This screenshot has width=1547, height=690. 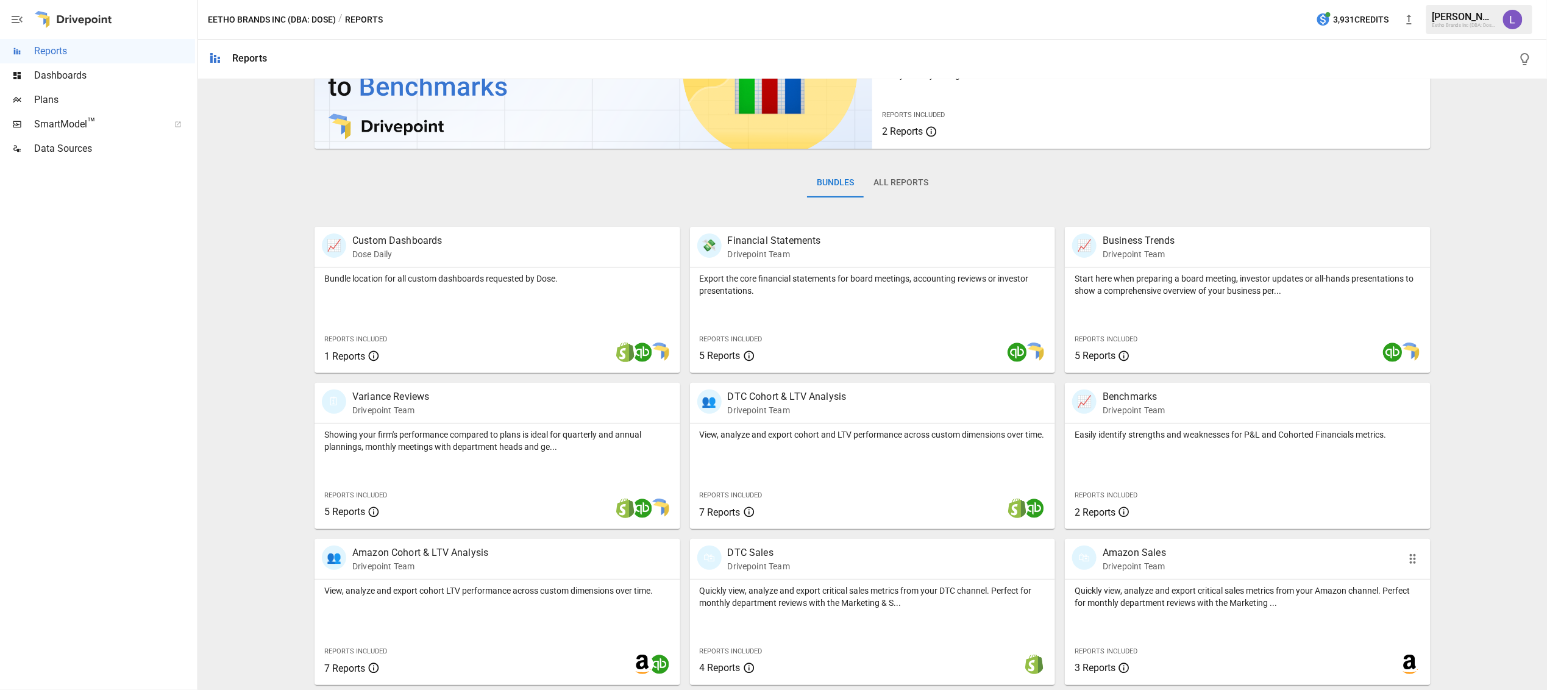 I want to click on p: Amazon Sales, so click(x=1134, y=553).